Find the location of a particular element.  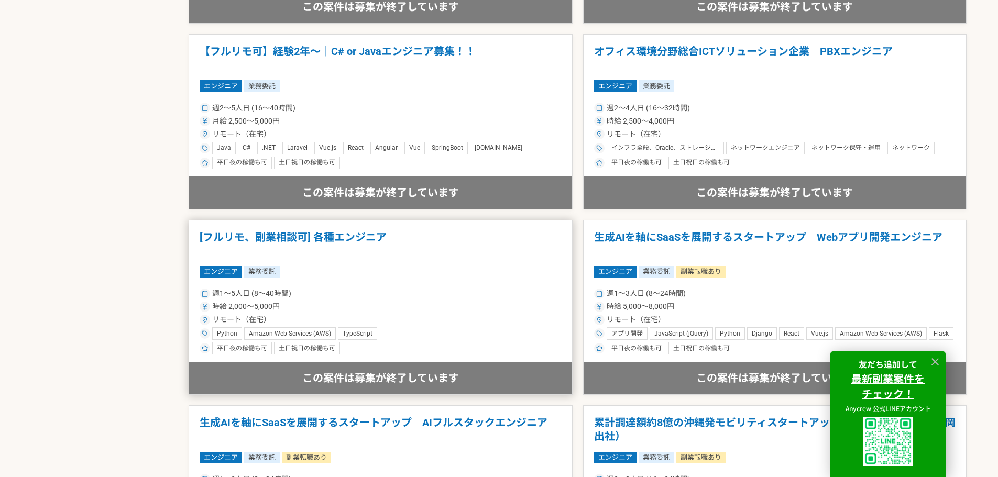

h1: 累計調達額約8億の沖縄発モビリティスタートアップ 事業開発責任者（福岡出社） is located at coordinates (775, 430).